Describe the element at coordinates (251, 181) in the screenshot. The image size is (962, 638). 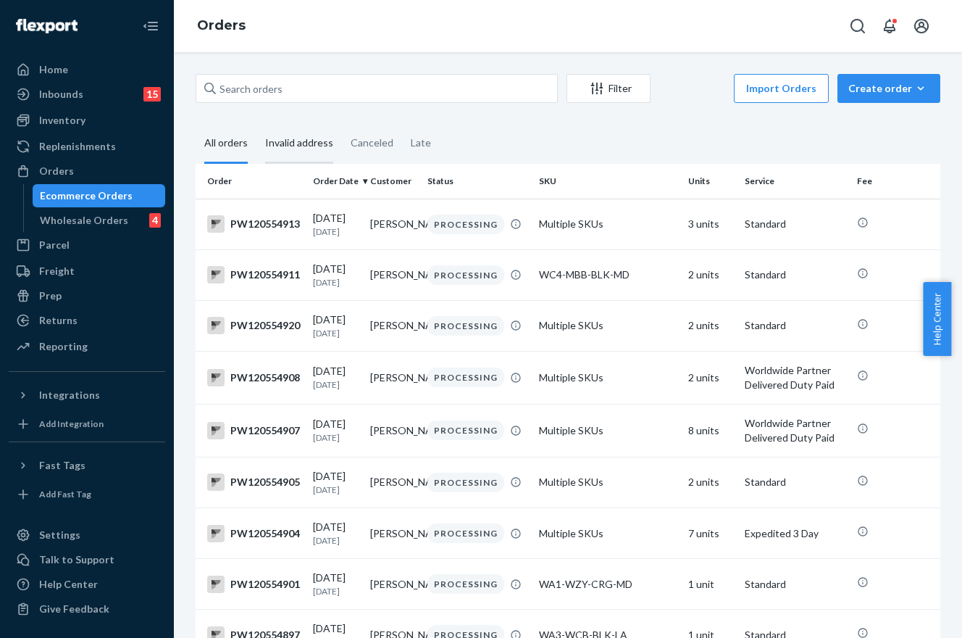
I see `th: Order` at that location.